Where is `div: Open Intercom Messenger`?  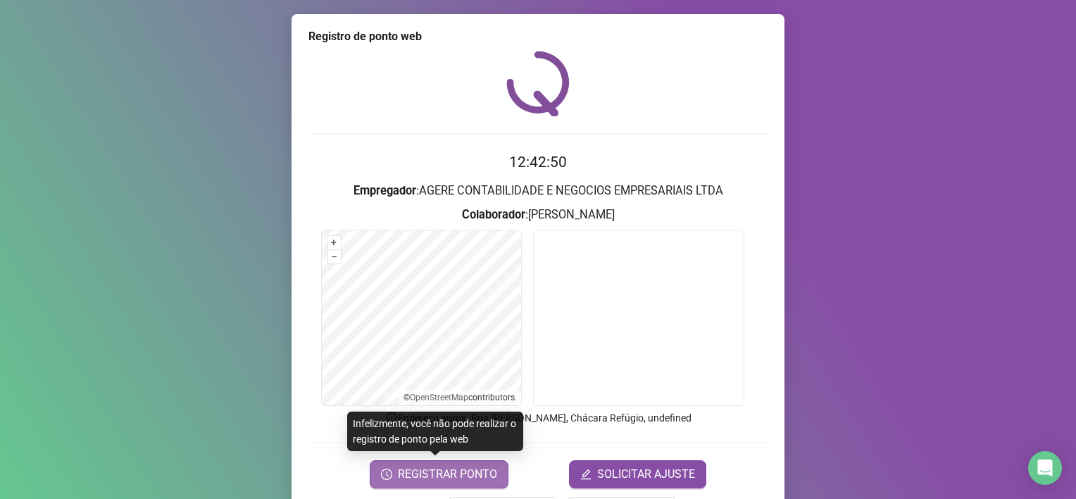 div: Open Intercom Messenger is located at coordinates (1045, 468).